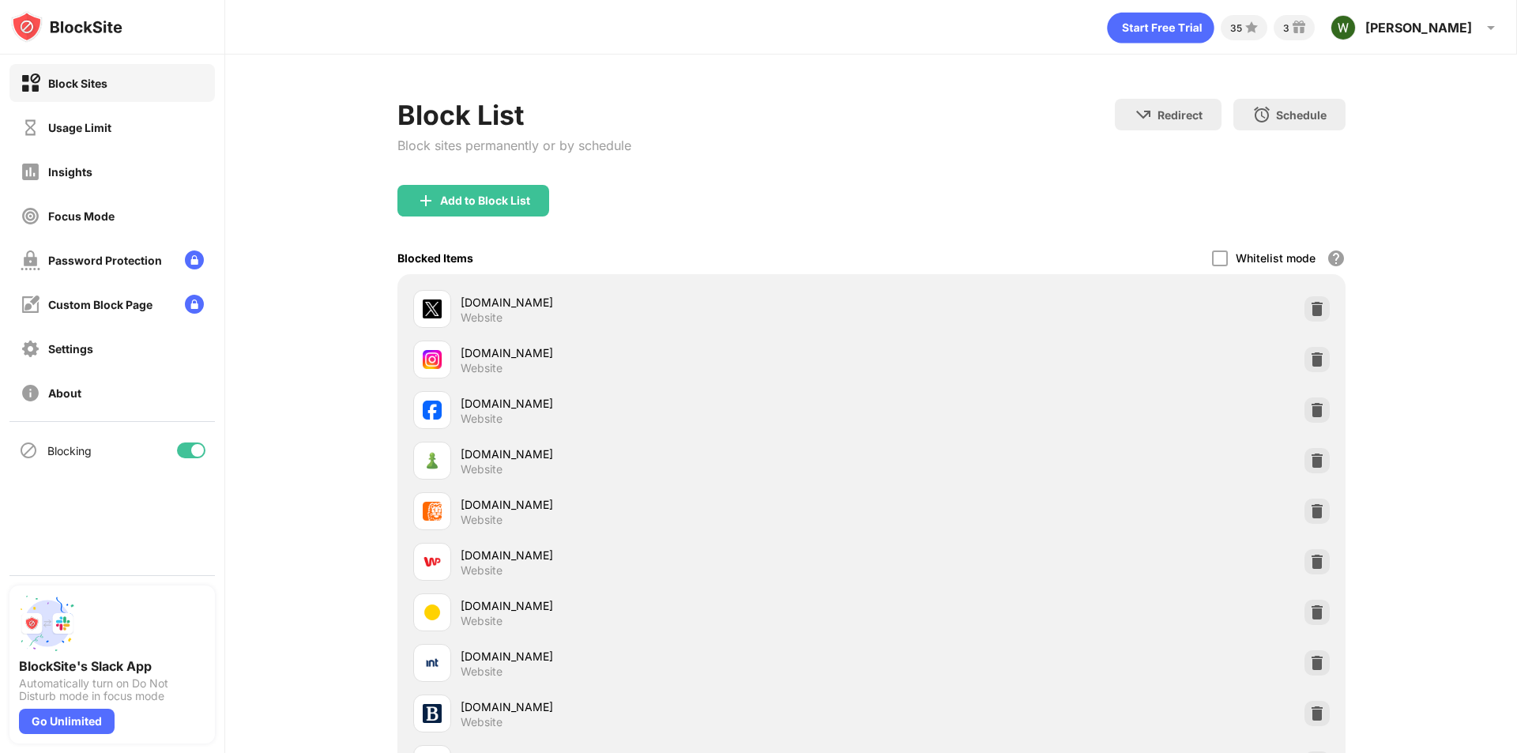 Image resolution: width=1517 pixels, height=753 pixels. What do you see at coordinates (1179, 115) in the screenshot?
I see `div: Redirect` at bounding box center [1179, 115].